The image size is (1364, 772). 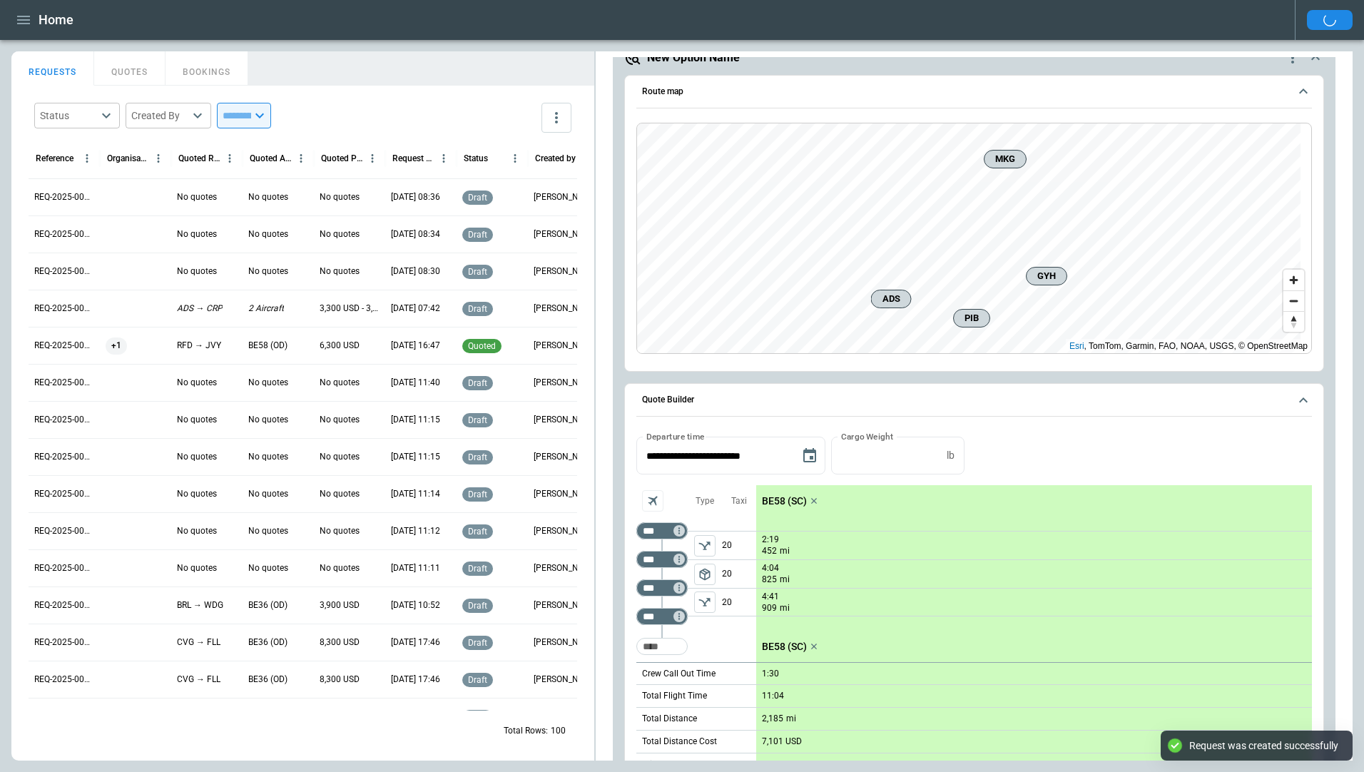 What do you see at coordinates (200, 605) in the screenshot?
I see `p: BRL → WDG` at bounding box center [200, 605].